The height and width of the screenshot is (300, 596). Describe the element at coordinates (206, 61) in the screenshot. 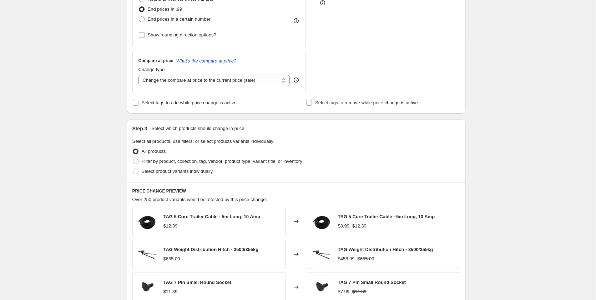

I see `button: What's the compare at price?` at that location.